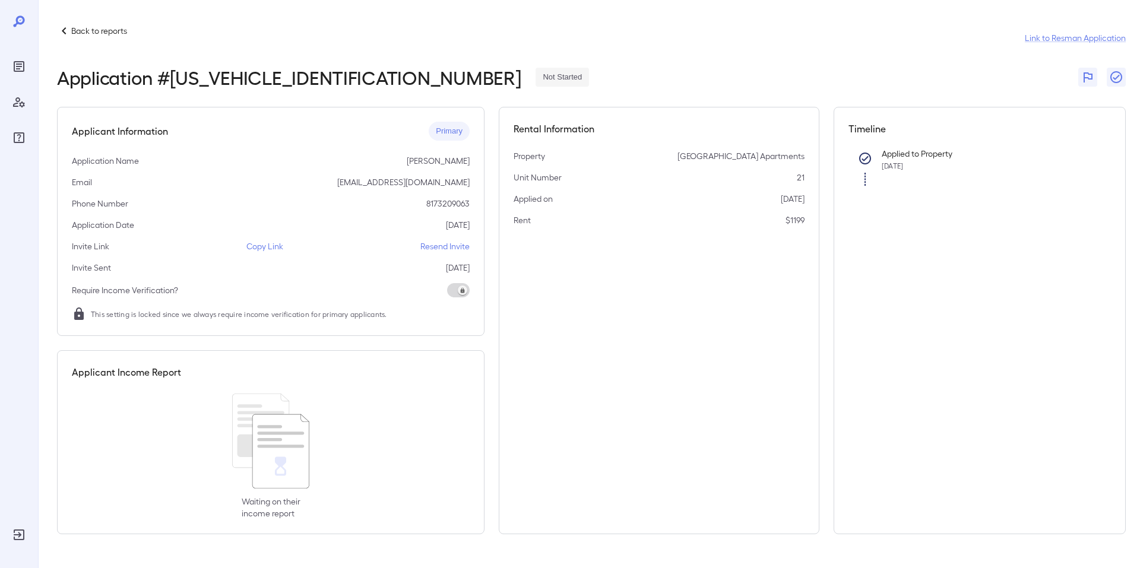 This screenshot has width=1140, height=568. I want to click on p: Copy Link, so click(265, 246).